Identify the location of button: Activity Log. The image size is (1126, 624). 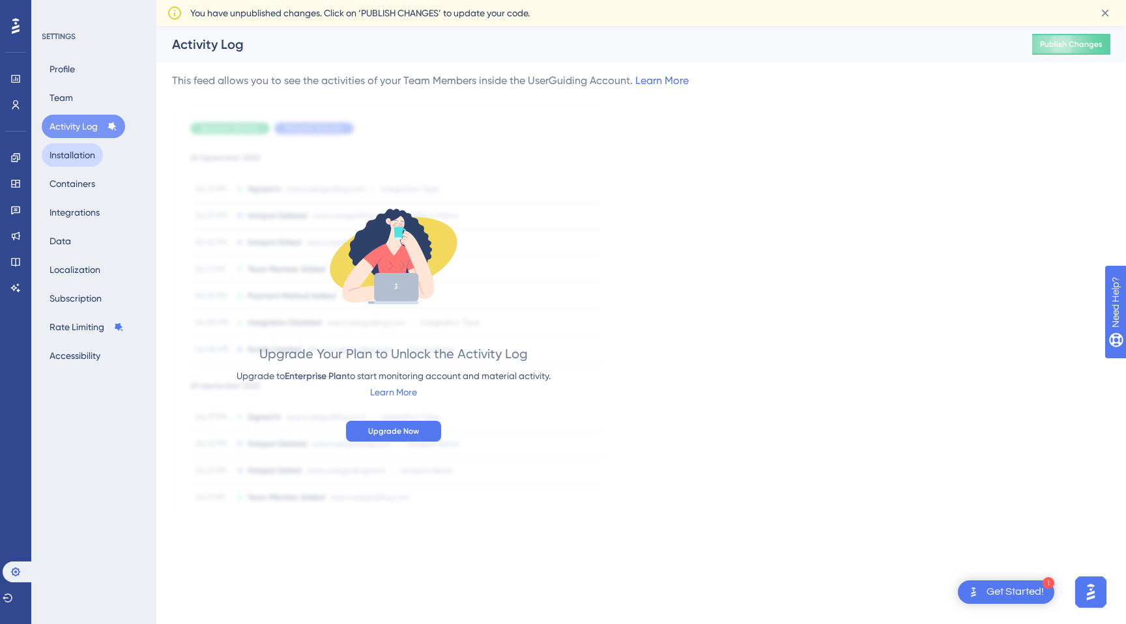
(83, 126).